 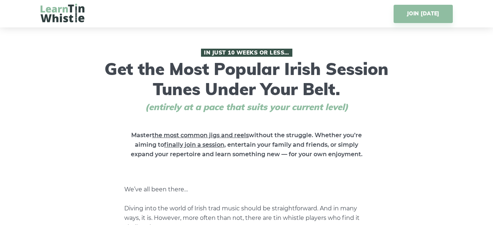 What do you see at coordinates (200, 135) in the screenshot?
I see `span: the most common jigs and reels` at bounding box center [200, 135].